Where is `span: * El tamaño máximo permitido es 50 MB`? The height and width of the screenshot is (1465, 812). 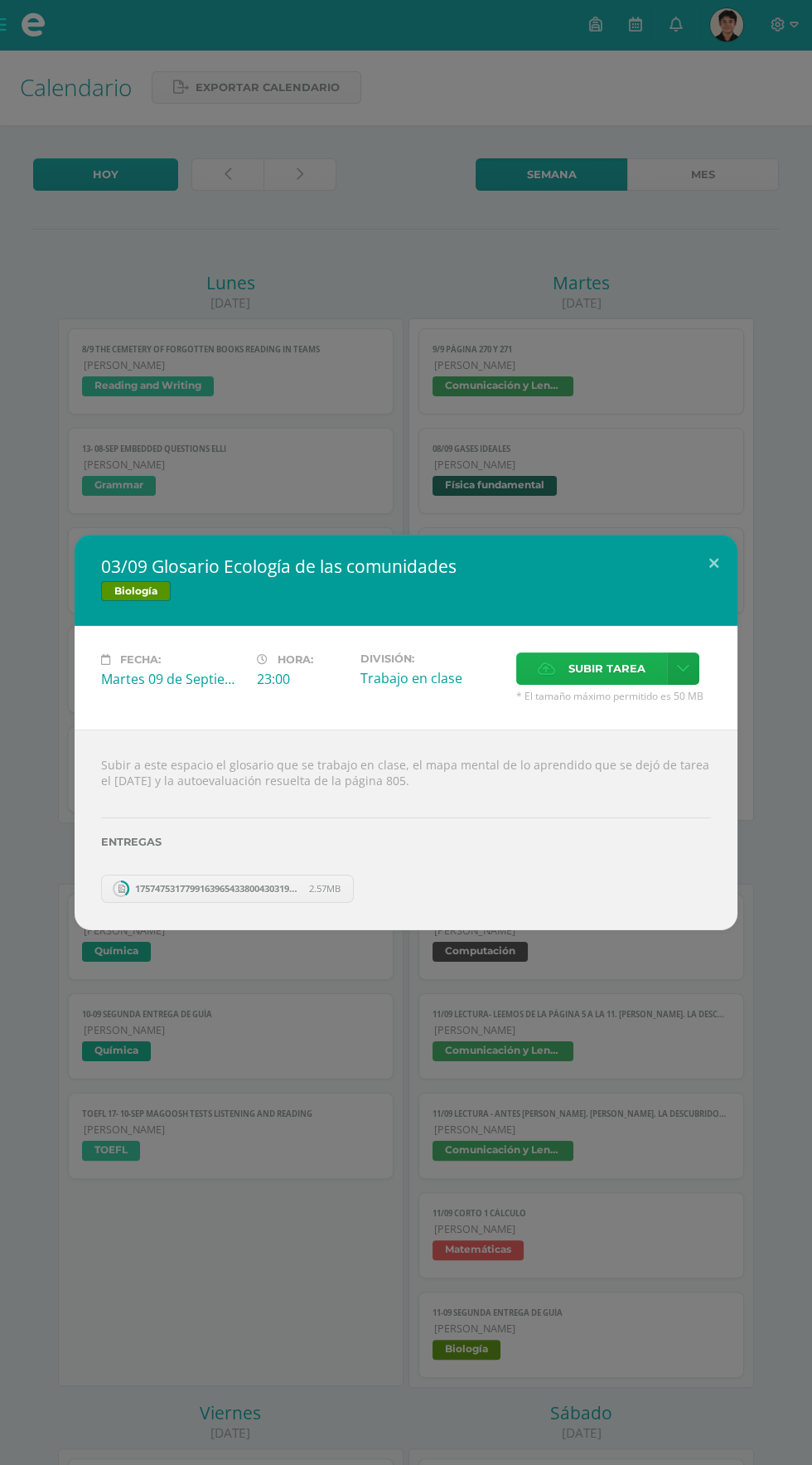
span: * El tamaño máximo permitido es 50 MB is located at coordinates (613, 696).